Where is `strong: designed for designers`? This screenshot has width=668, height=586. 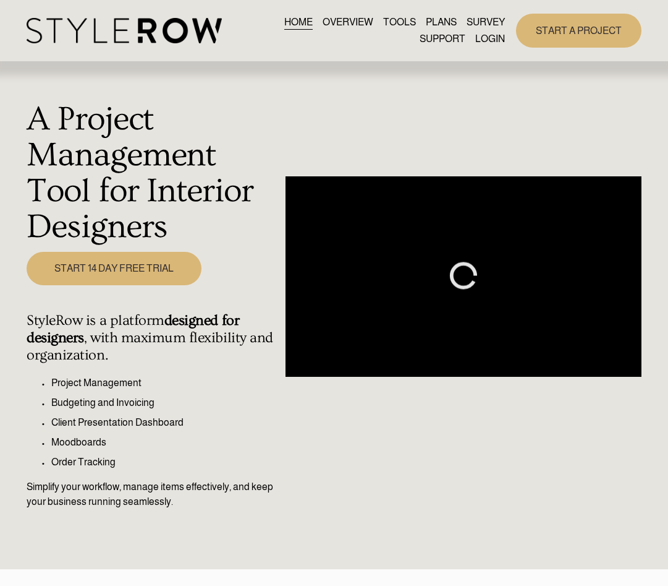
strong: designed for designers is located at coordinates (134, 328).